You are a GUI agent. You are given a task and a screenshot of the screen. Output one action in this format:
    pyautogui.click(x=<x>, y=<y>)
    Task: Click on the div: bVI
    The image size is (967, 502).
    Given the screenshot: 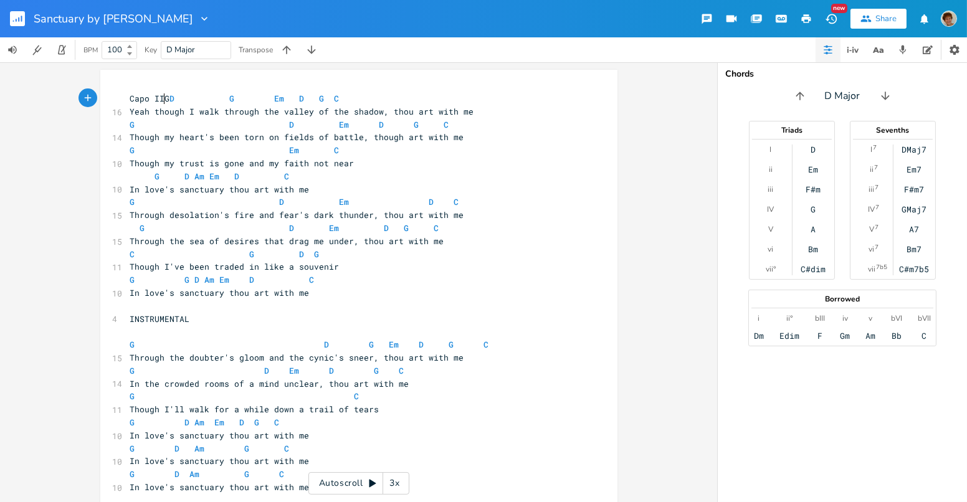 What is the action you would take?
    pyautogui.click(x=897, y=319)
    